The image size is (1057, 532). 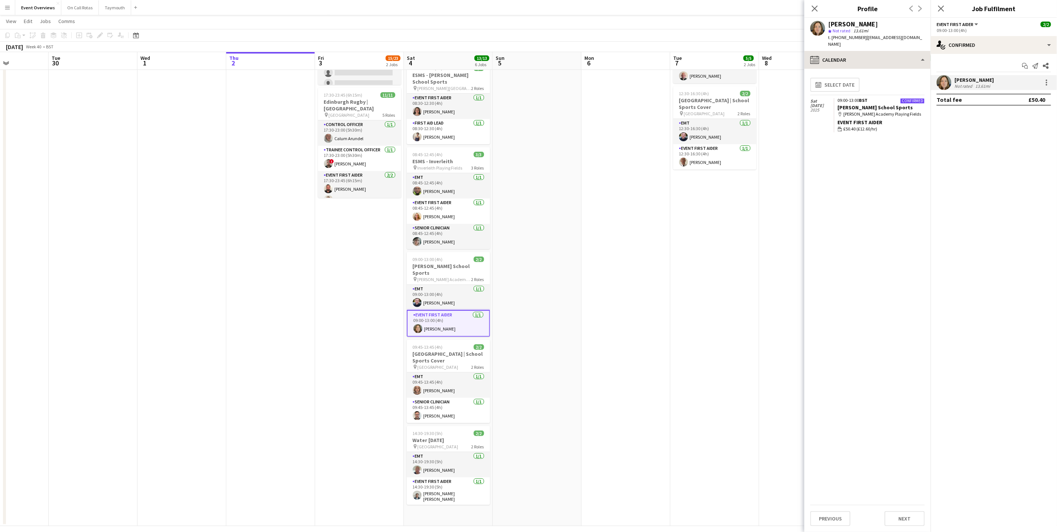 I want to click on span: Wed, so click(x=145, y=58).